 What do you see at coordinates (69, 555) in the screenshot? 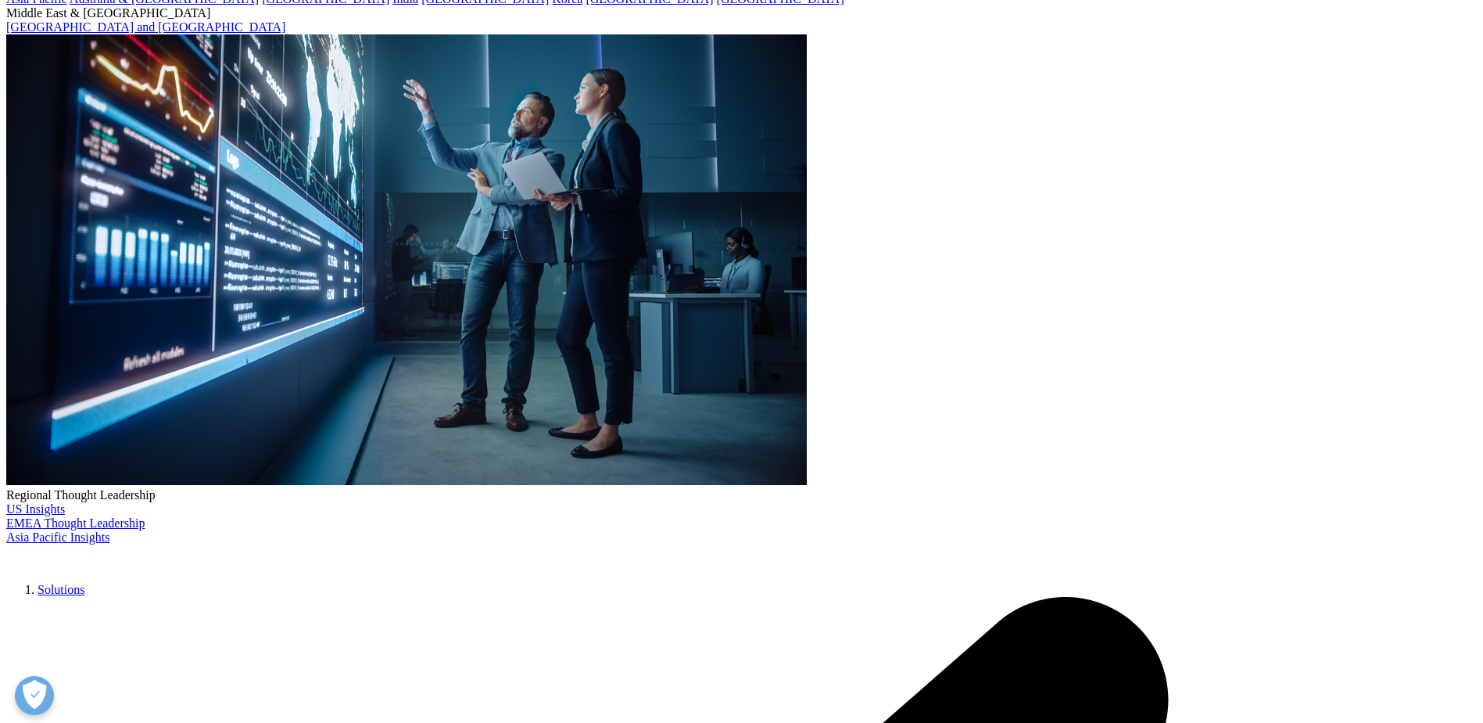
I see `img: IQVIA Healthcare Information Technology and Pharma Clinical Research Company` at bounding box center [69, 555].